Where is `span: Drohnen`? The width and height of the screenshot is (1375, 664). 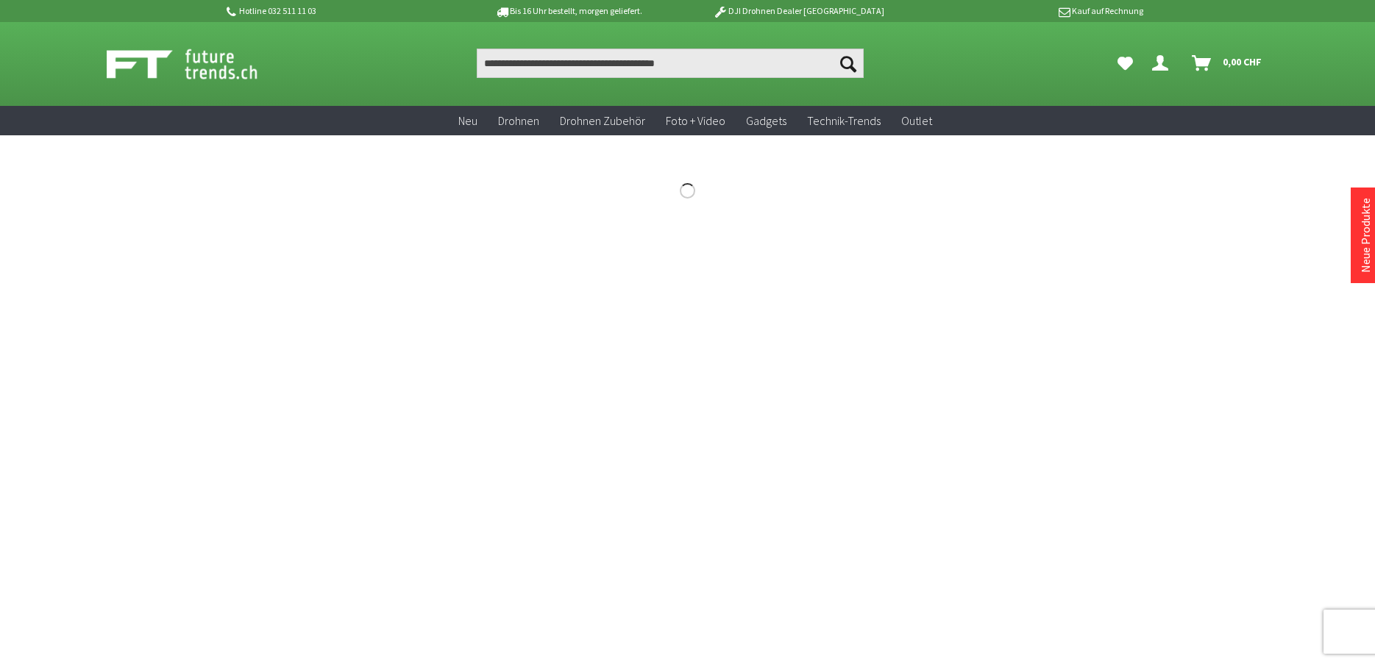
span: Drohnen is located at coordinates (518, 121).